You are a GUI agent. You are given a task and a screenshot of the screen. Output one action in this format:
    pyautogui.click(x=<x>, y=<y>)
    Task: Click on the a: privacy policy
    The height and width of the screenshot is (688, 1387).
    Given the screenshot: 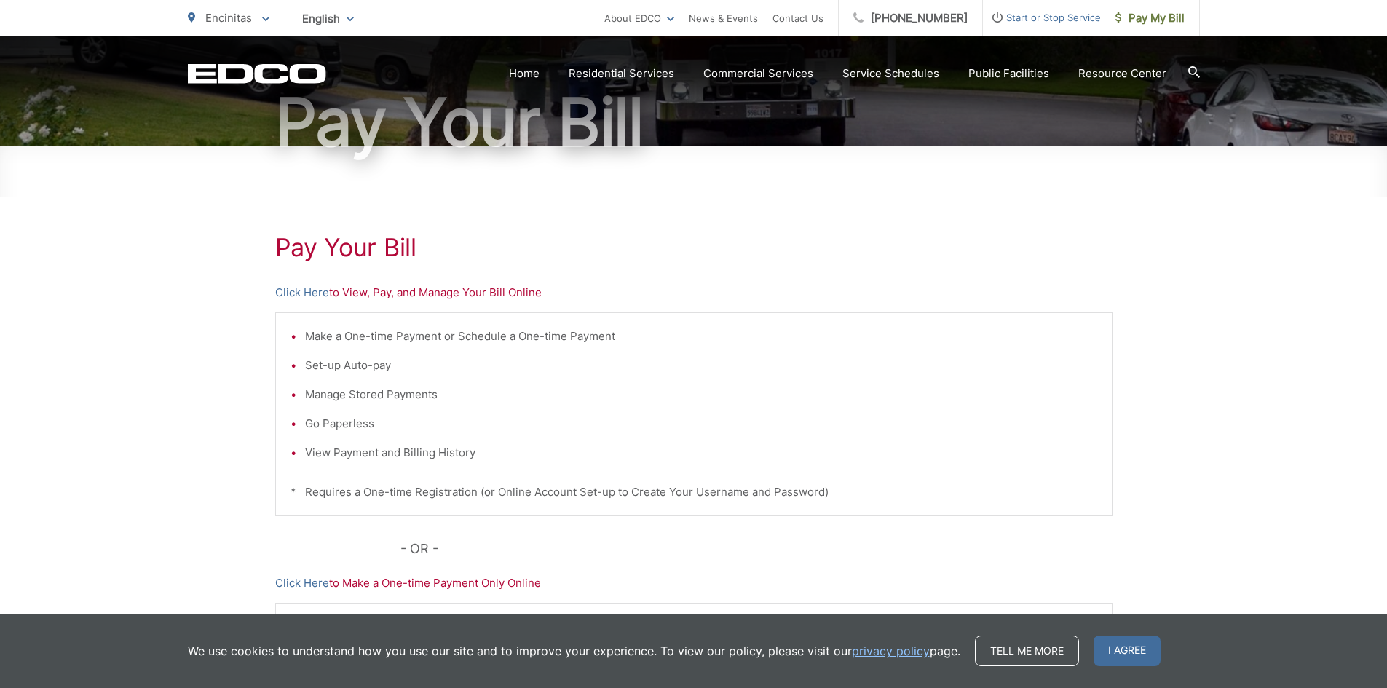 What is the action you would take?
    pyautogui.click(x=891, y=651)
    